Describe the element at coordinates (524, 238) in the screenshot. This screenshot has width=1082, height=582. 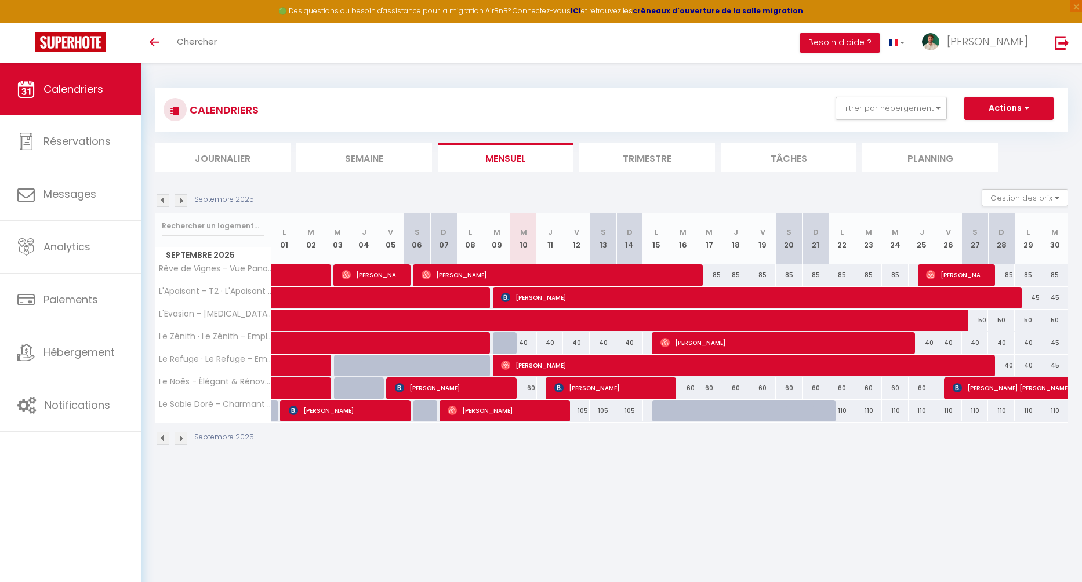
I see `th: 10` at that location.